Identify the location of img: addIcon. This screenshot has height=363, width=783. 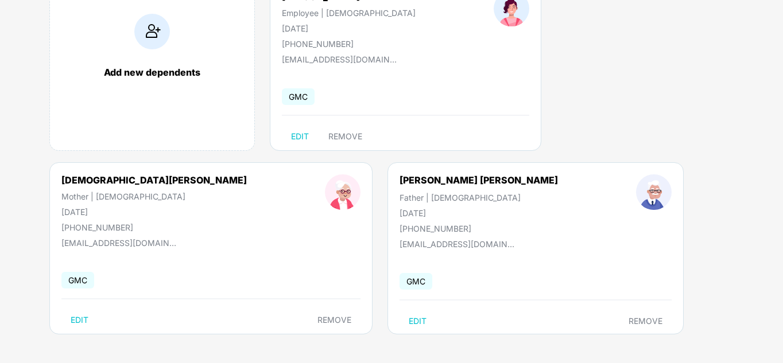
(152, 32).